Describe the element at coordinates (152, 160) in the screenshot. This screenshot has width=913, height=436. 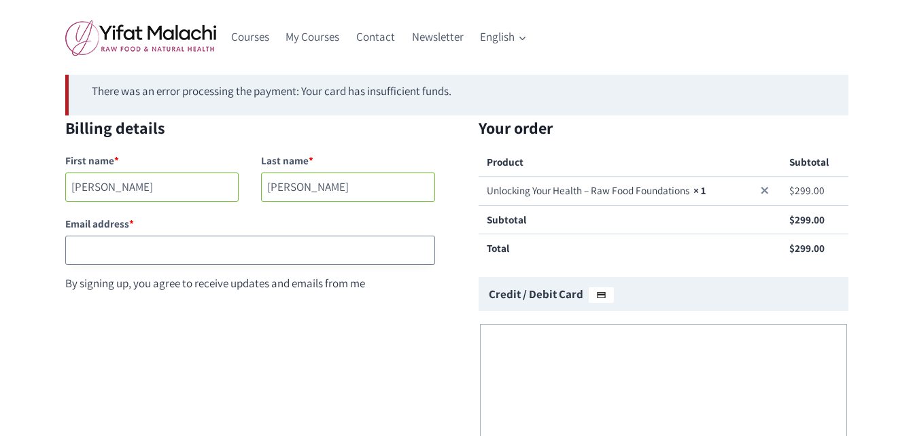
I see `label: First name` at that location.